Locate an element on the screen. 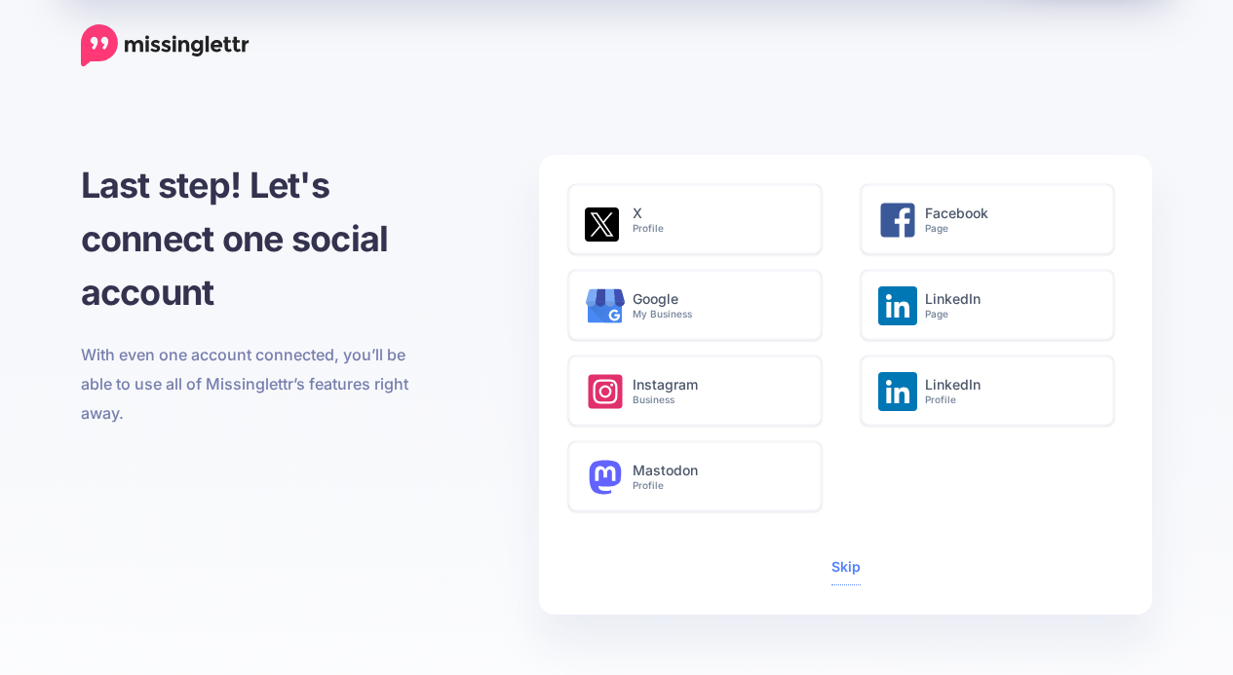  img: google-business.svg is located at coordinates (605, 306).